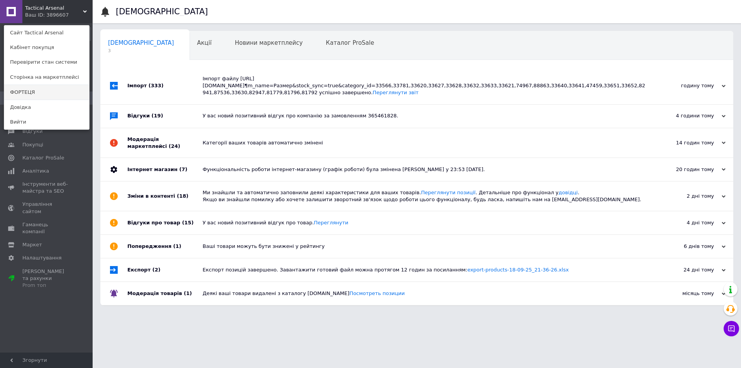 The height and width of the screenshot is (368, 741). I want to click on div: 20 годин тому, so click(687, 169).